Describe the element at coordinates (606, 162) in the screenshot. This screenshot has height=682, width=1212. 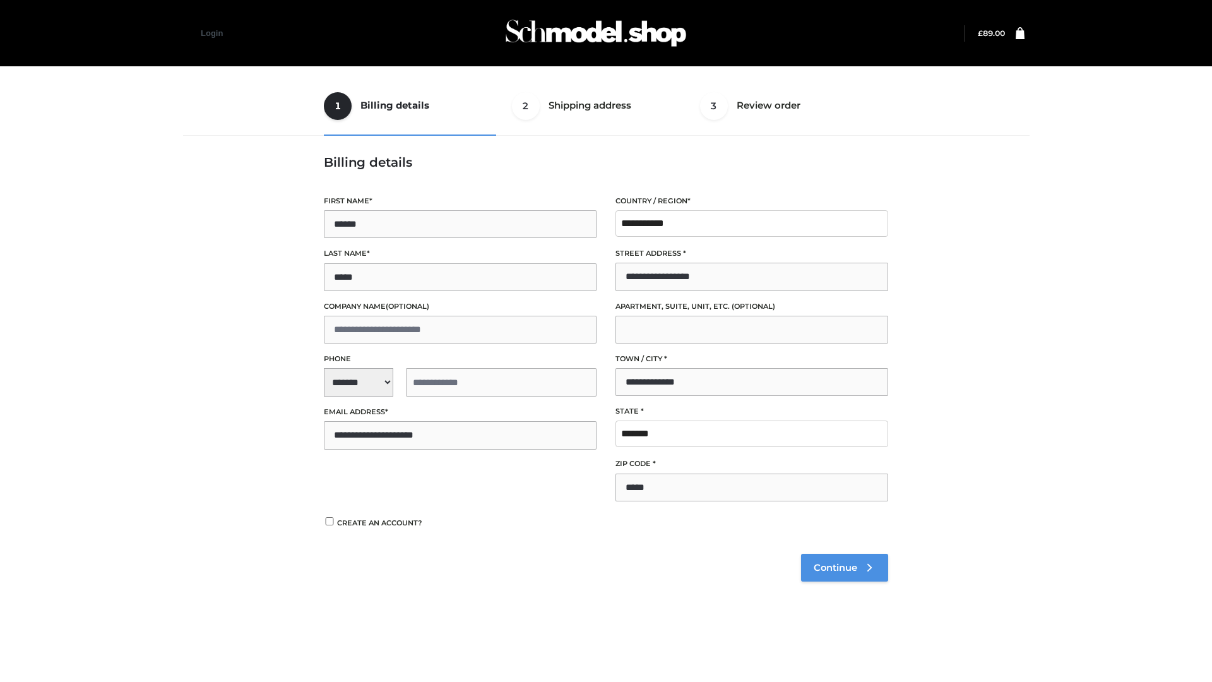
I see `h3: Billing details` at that location.